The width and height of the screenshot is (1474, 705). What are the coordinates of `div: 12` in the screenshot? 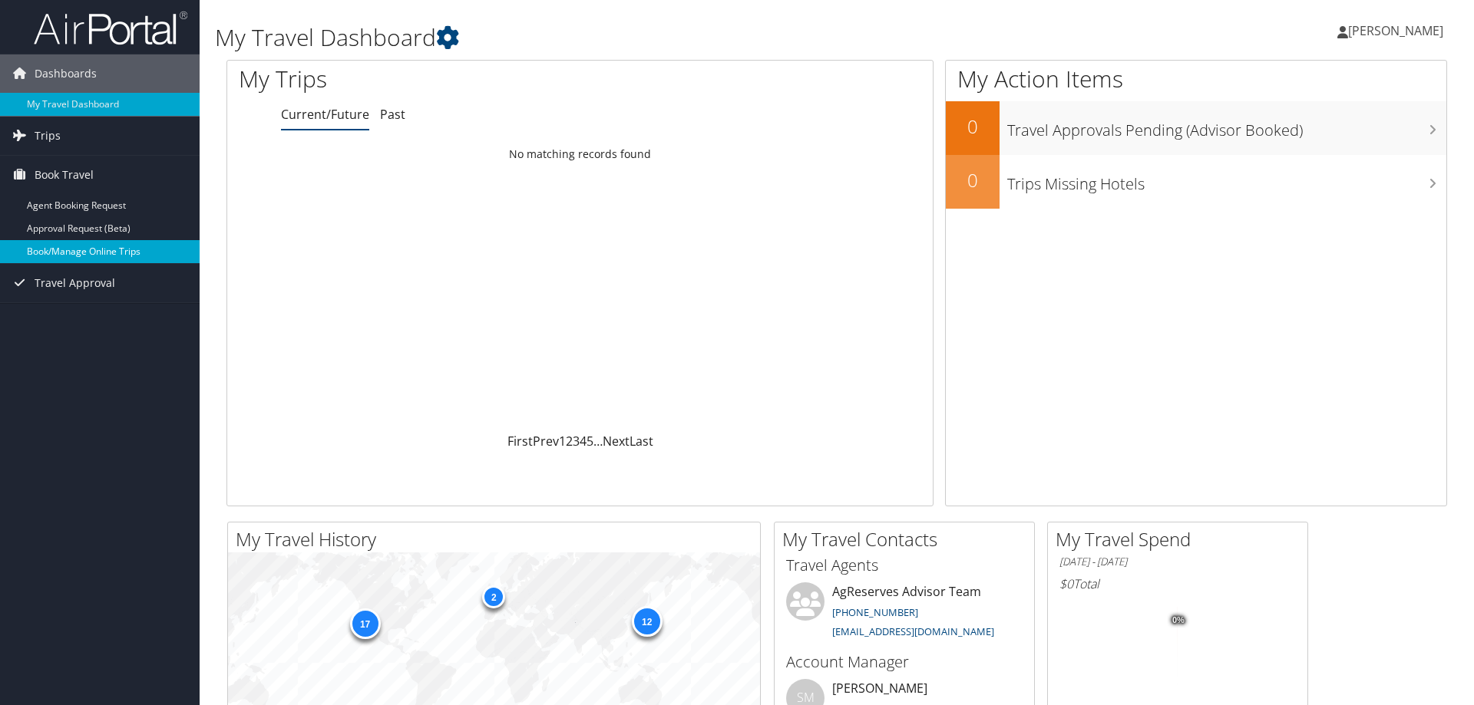 It's located at (646, 622).